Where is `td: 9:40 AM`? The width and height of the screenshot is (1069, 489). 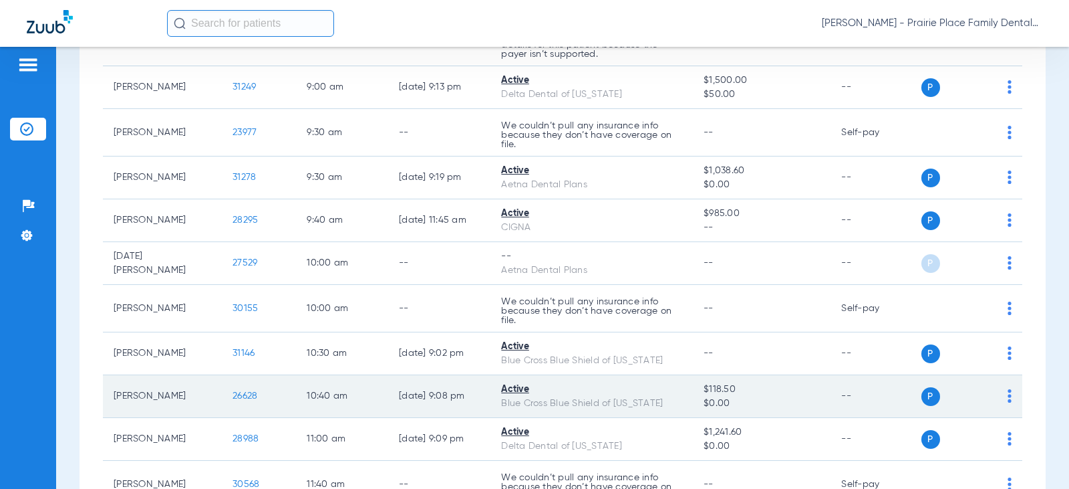 td: 9:40 AM is located at coordinates (342, 221).